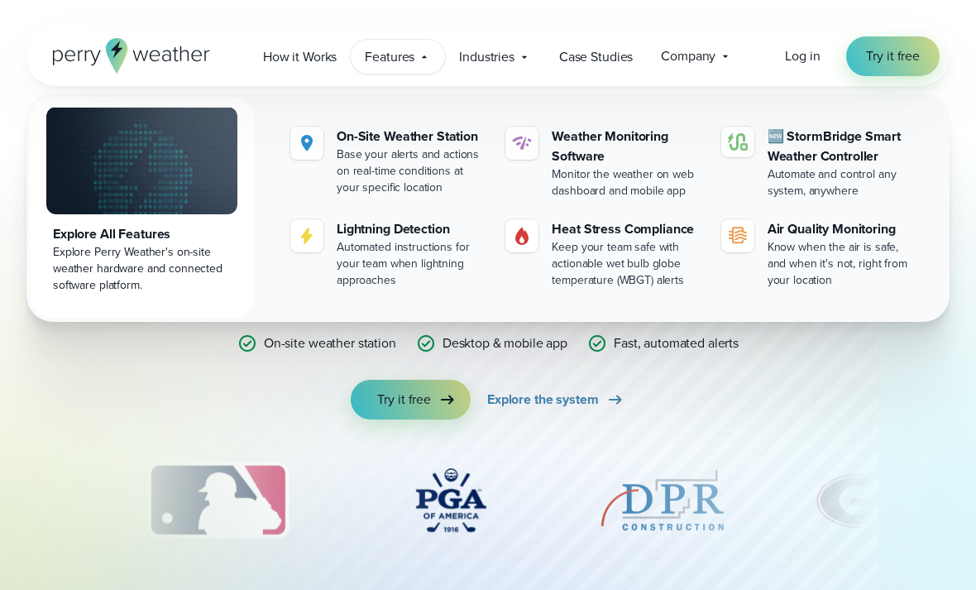  Describe the element at coordinates (504, 343) in the screenshot. I see `p: Desktop & mobile app` at that location.